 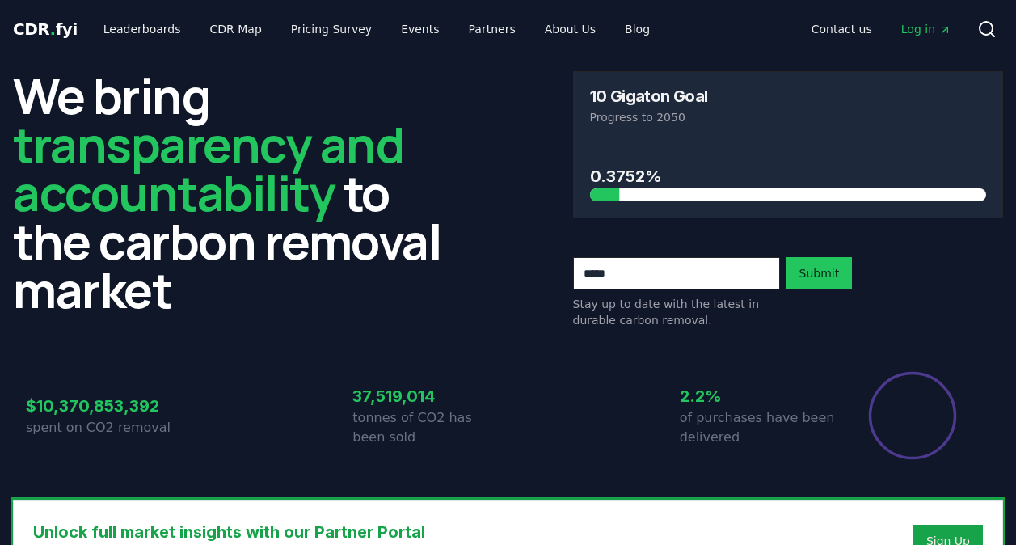 I want to click on span: Log in, so click(x=926, y=29).